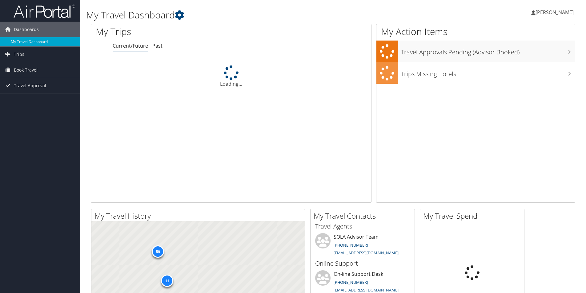 The image size is (586, 293). Describe the element at coordinates (475, 51) in the screenshot. I see `a: Travel Approvals Pending (Advisor Booked)` at that location.